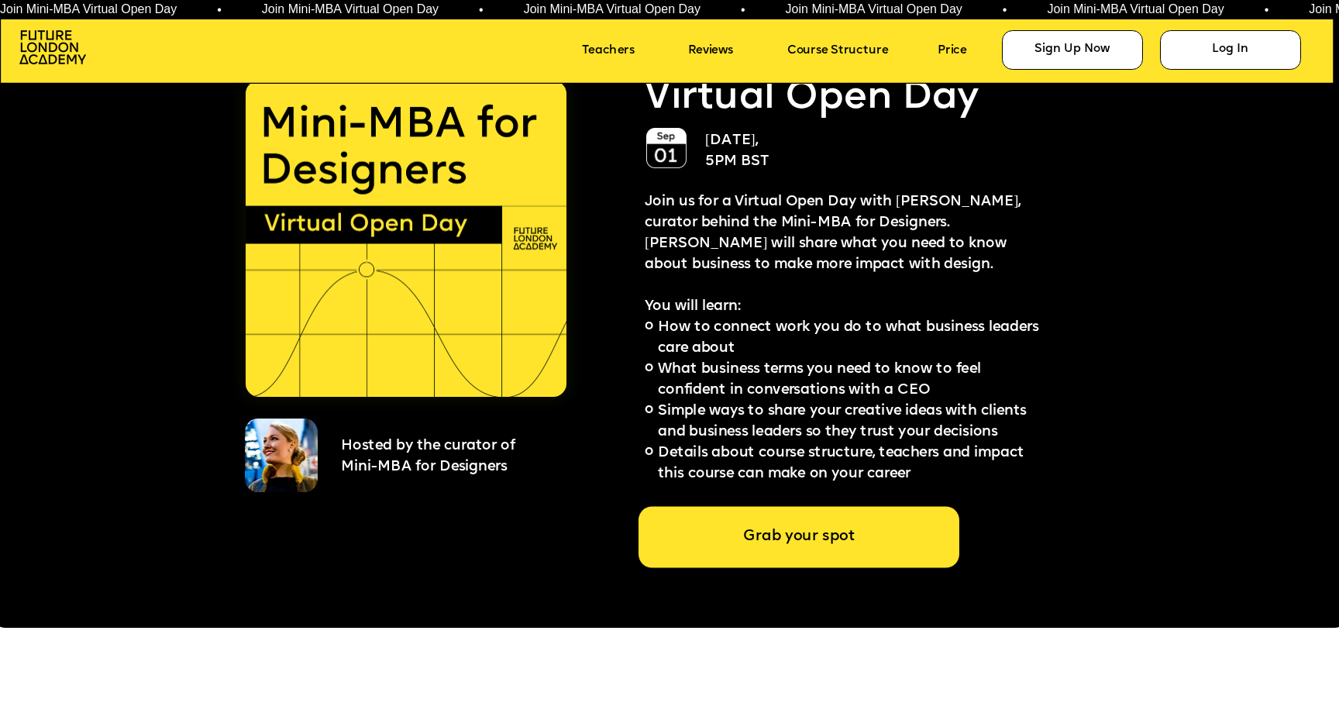 The height and width of the screenshot is (703, 1339). I want to click on a: Reviews, so click(724, 51).